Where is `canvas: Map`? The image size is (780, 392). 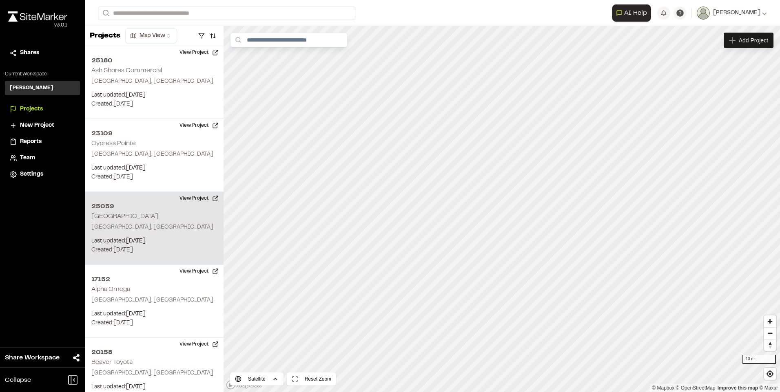
canvas: Map is located at coordinates (502, 209).